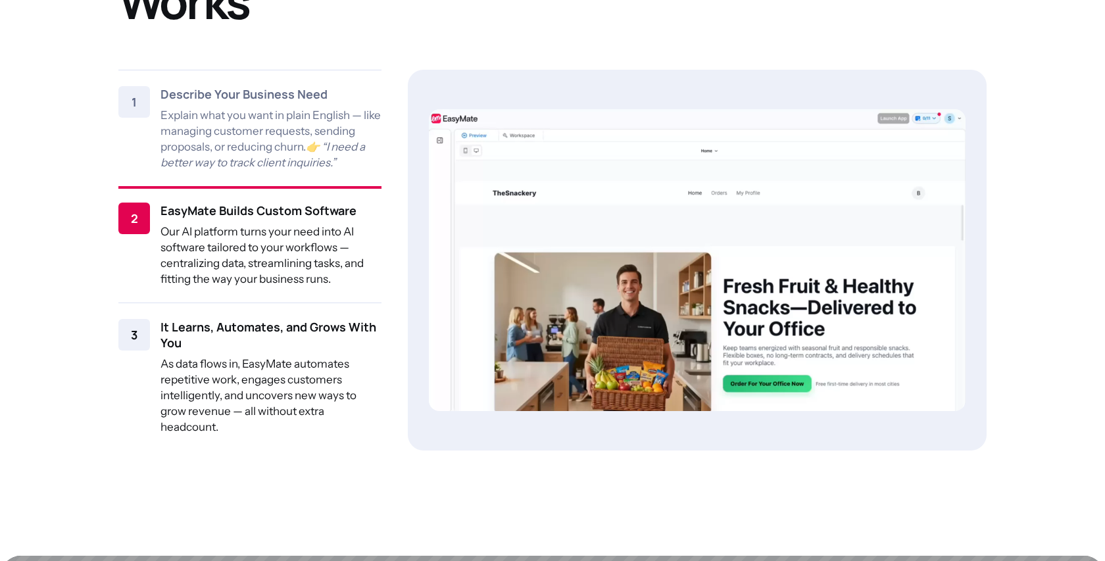 This screenshot has width=1105, height=561. I want to click on p: Our AI platform turns your need into AI software tailored to your workflows — centralizing data, ..., so click(271, 255).